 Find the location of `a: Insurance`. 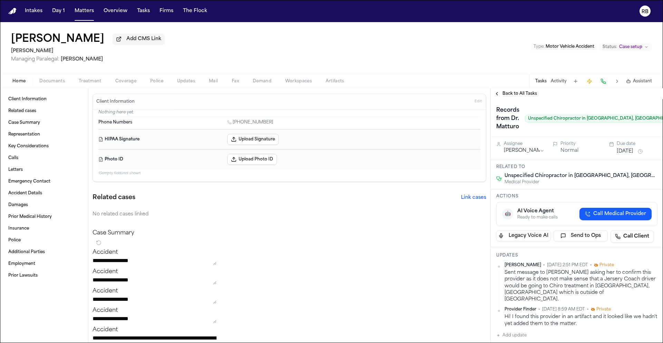

a: Insurance is located at coordinates (44, 228).